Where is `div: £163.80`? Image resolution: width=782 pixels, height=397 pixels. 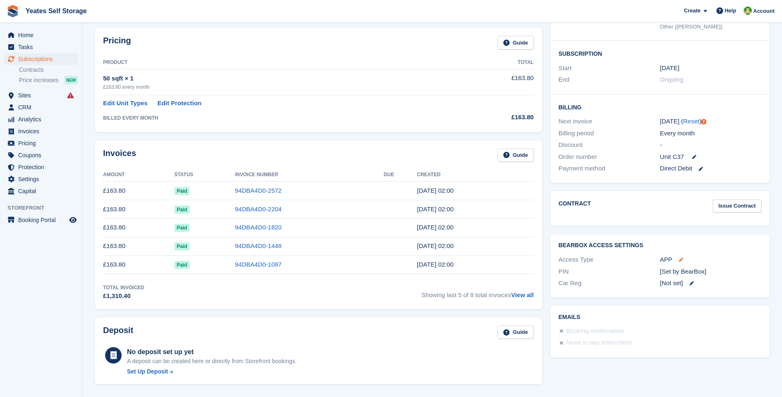 div: £163.80 is located at coordinates (494, 117).